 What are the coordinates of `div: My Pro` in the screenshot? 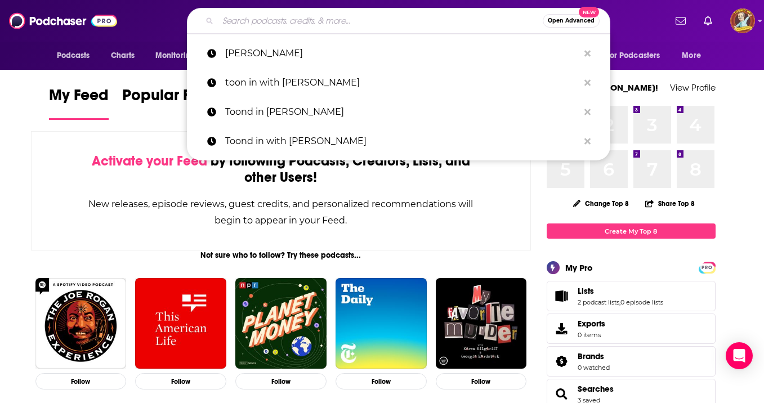 It's located at (579, 268).